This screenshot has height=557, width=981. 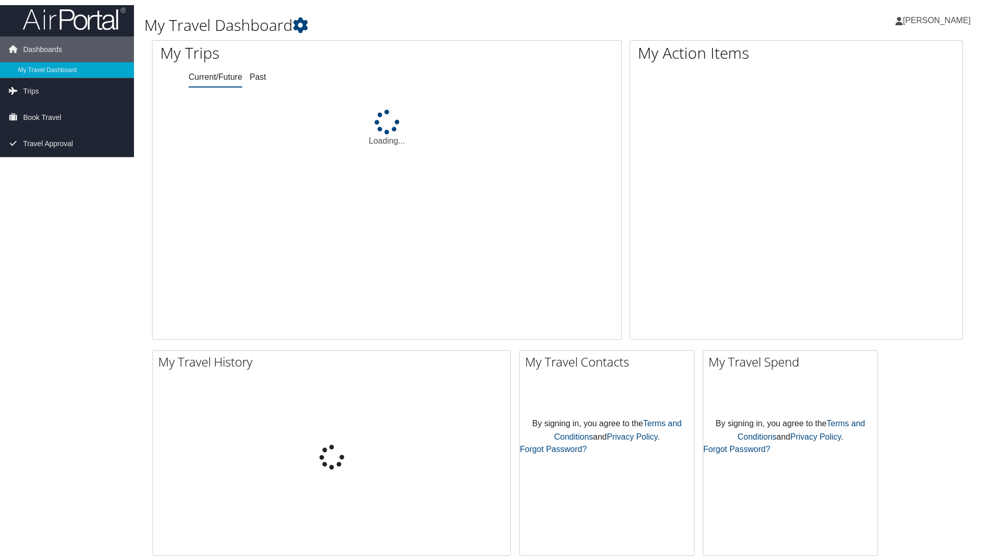 What do you see at coordinates (387, 128) in the screenshot?
I see `div: Loading...` at bounding box center [387, 128].